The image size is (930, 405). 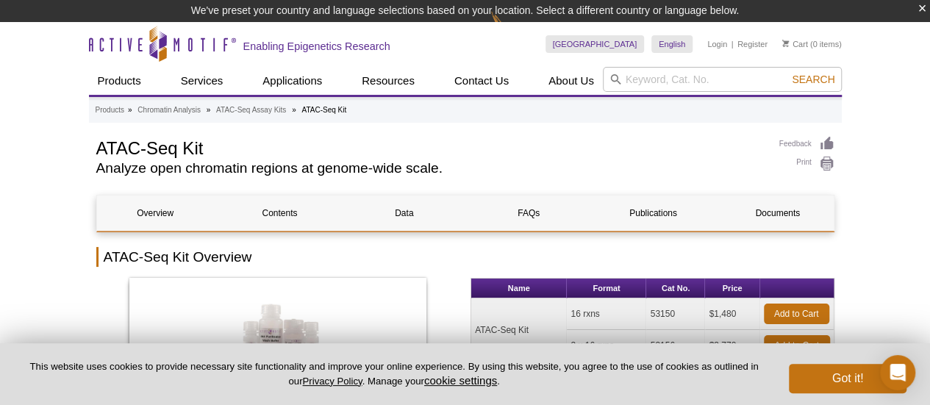 I want to click on th: Cat No., so click(x=676, y=288).